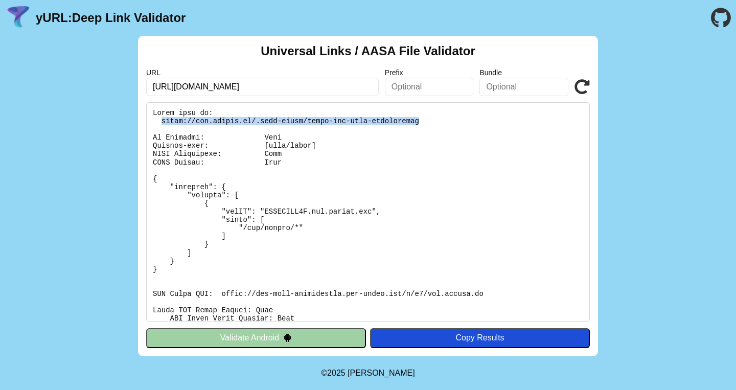 The image size is (736, 390). What do you see at coordinates (480, 338) in the screenshot?
I see `div: Copy Results` at bounding box center [480, 338].